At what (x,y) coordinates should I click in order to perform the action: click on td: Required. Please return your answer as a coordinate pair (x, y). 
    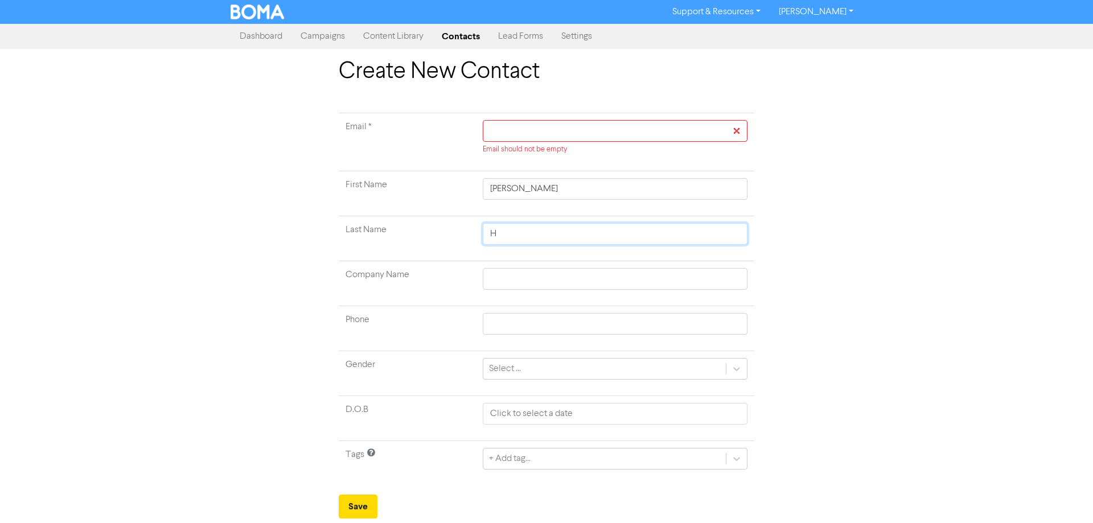
    Looking at the image, I should click on (407, 142).